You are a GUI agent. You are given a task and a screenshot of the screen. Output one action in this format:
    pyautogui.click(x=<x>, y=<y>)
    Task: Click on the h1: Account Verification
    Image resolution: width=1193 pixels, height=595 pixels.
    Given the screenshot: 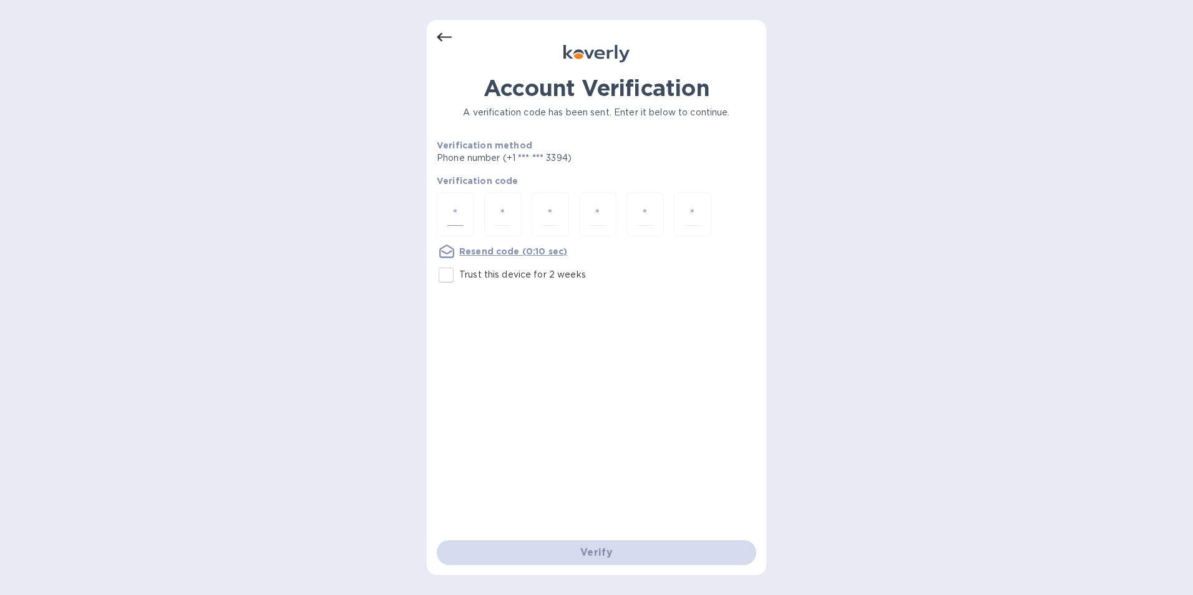 What is the action you would take?
    pyautogui.click(x=596, y=88)
    